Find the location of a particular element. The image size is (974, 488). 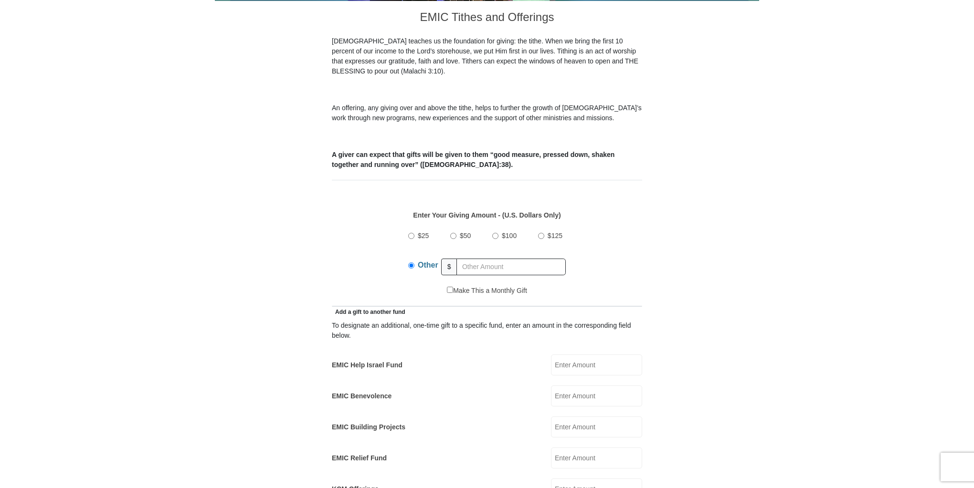

b: A giver can expect that gifts will be given to them “good measure, pressed down, shaken together ... is located at coordinates (473, 159).